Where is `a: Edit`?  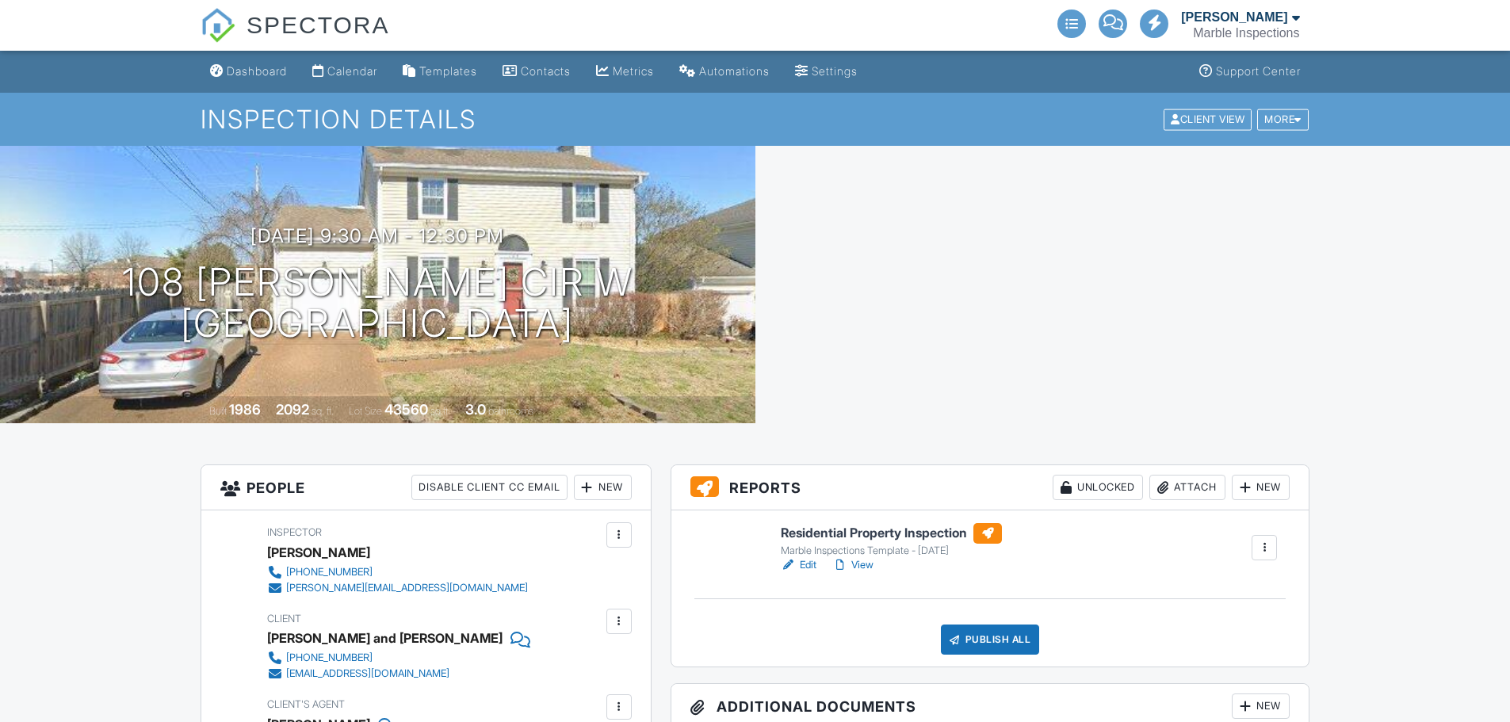
a: Edit is located at coordinates (798, 565).